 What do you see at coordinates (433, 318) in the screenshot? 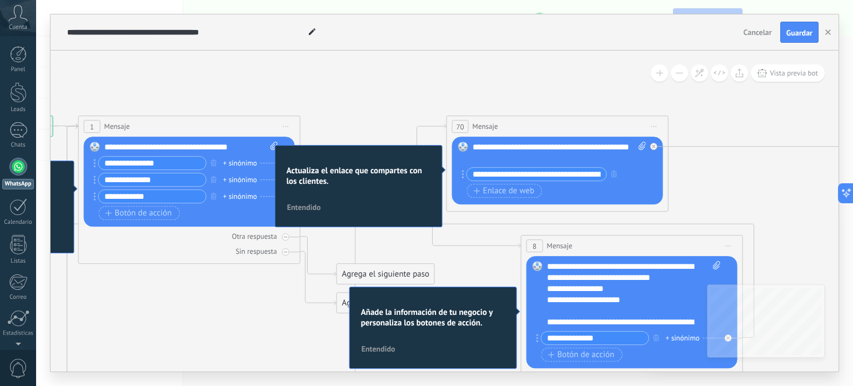
I see `h2: Añade la información de tu negocio y personaliza los botones de acción.` at bounding box center [433, 318].